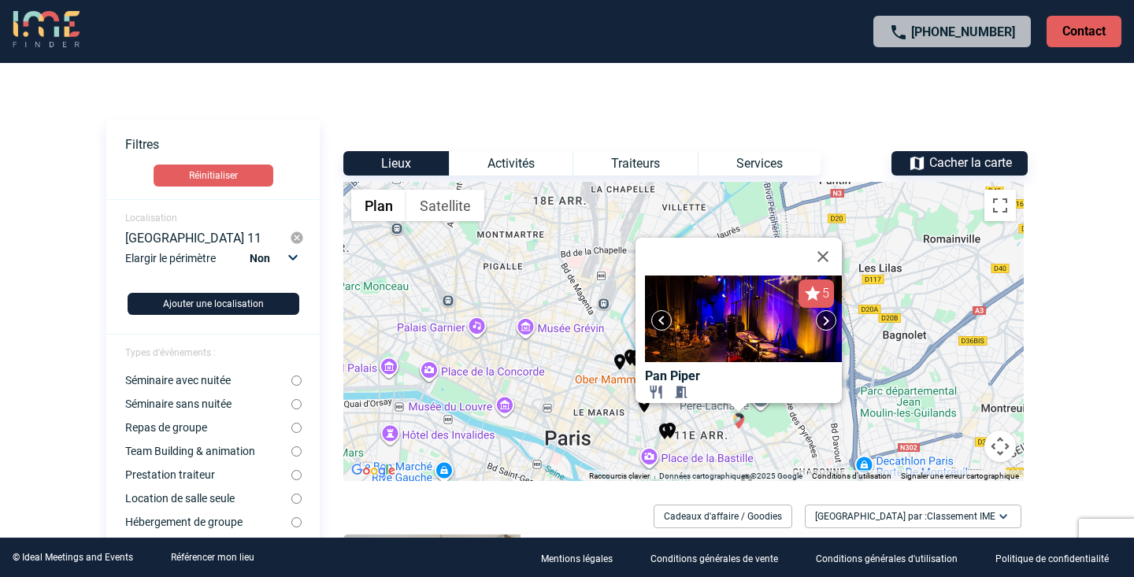 This screenshot has height=577, width=1134. Describe the element at coordinates (823, 257) in the screenshot. I see `button: Fermer` at that location.